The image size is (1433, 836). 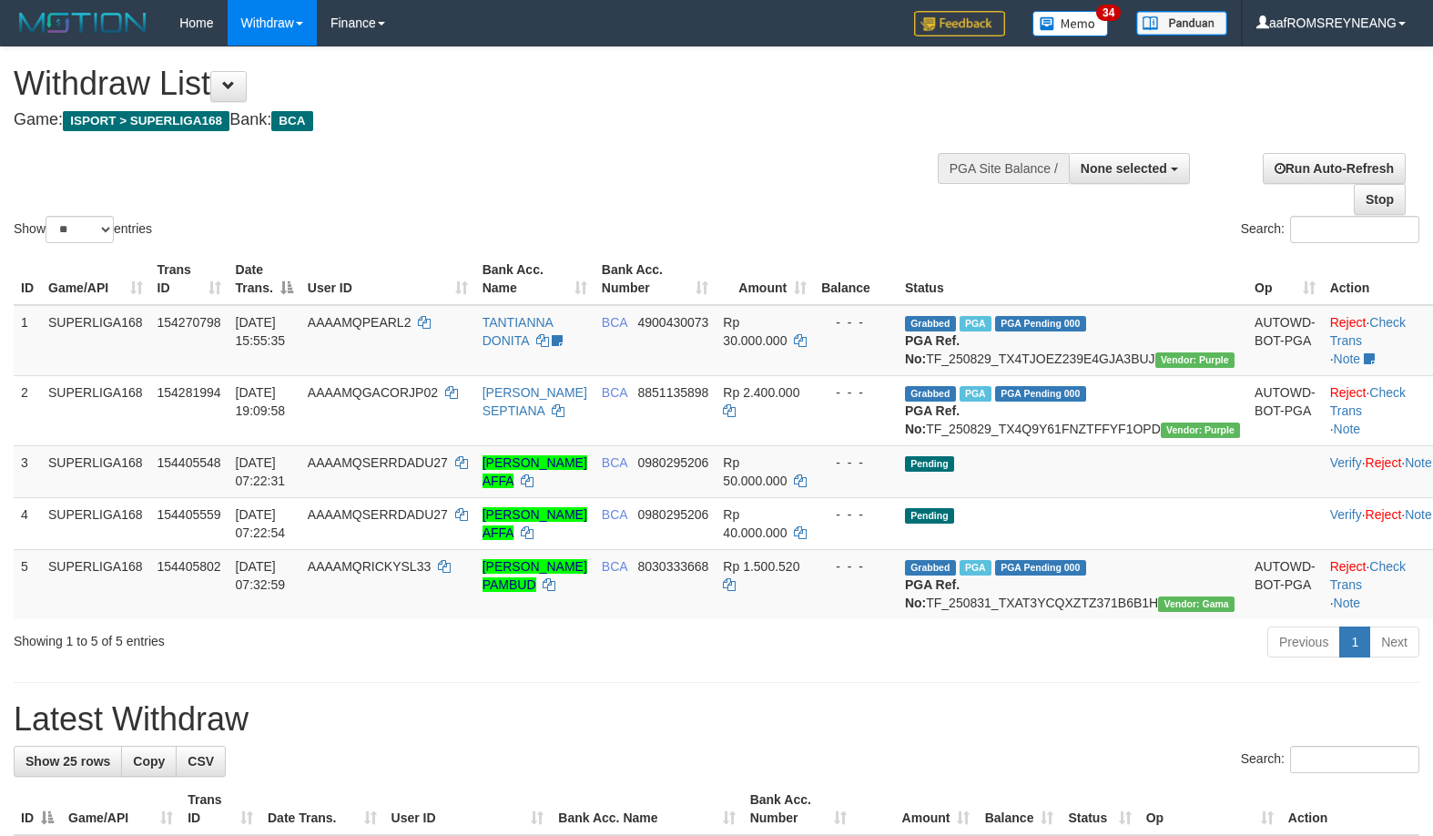 What do you see at coordinates (148, 761) in the screenshot?
I see `a: Copy` at bounding box center [148, 761].